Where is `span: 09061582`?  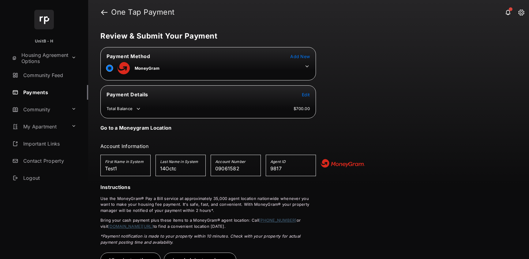
span: 09061582 is located at coordinates (227, 169).